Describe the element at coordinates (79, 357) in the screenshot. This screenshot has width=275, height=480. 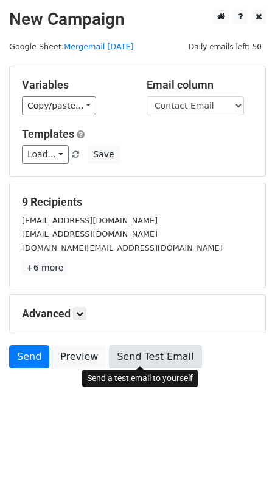
I see `a: Preview` at that location.